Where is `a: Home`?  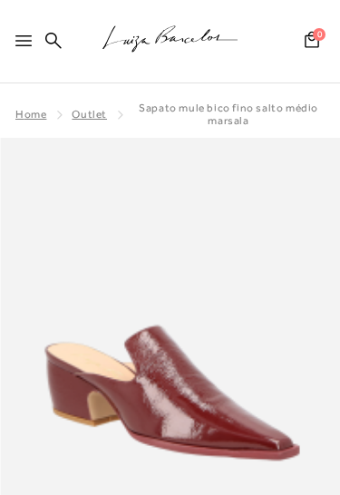 a: Home is located at coordinates (31, 114).